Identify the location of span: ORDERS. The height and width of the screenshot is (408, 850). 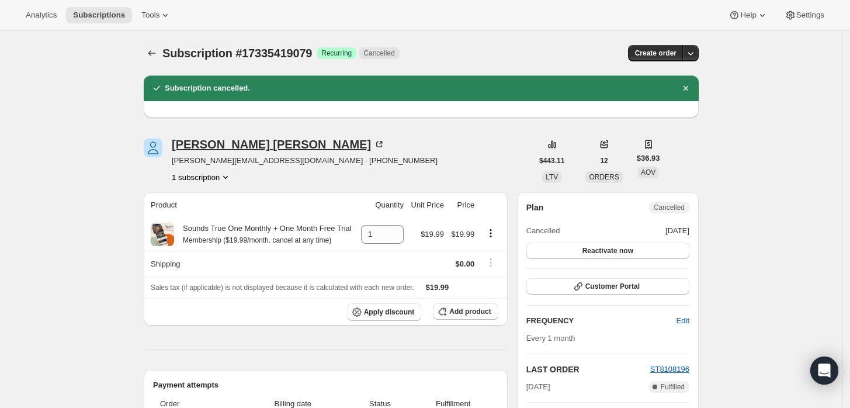
(603, 177).